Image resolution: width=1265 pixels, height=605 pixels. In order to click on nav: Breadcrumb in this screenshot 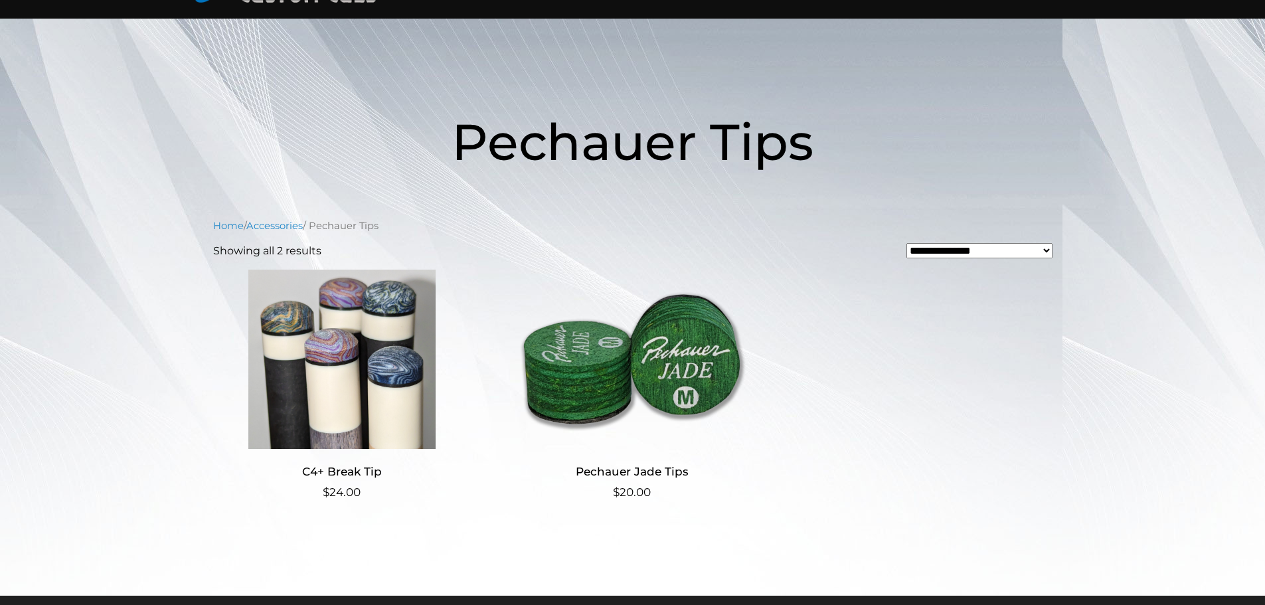, I will do `click(633, 226)`.